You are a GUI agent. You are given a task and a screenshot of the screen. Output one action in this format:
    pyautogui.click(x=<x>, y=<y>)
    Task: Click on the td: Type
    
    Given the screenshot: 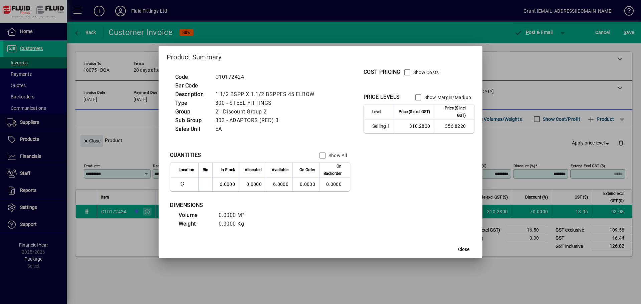 What is the action you would take?
    pyautogui.click(x=192, y=103)
    